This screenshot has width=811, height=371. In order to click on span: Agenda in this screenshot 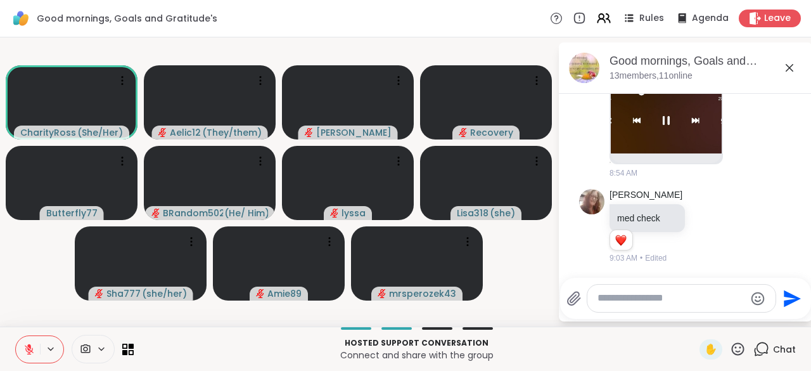, I will do `click(710, 18)`.